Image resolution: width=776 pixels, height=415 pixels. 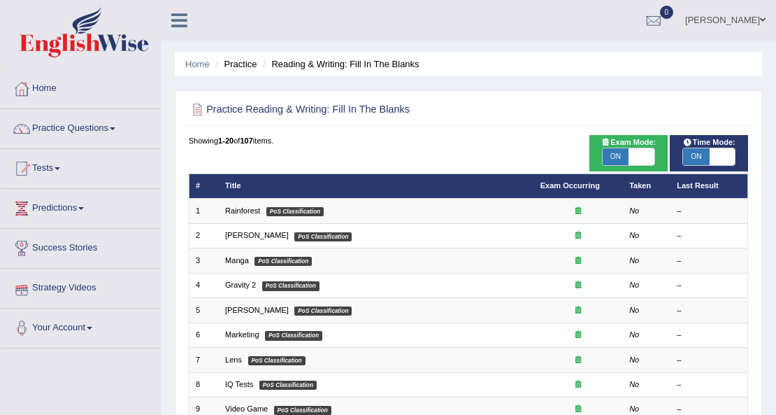 I want to click on td: 6, so click(x=203, y=334).